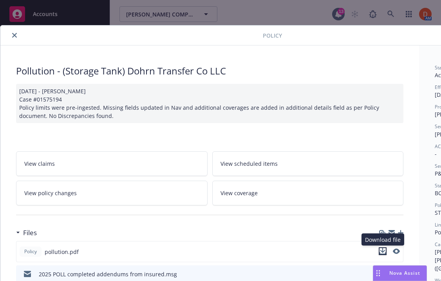 This screenshot has width=441, height=281. What do you see at coordinates (210, 71) in the screenshot?
I see `div: Pollution - (Storage Tank) Dohrn Transfer Co LLC` at bounding box center [210, 71].